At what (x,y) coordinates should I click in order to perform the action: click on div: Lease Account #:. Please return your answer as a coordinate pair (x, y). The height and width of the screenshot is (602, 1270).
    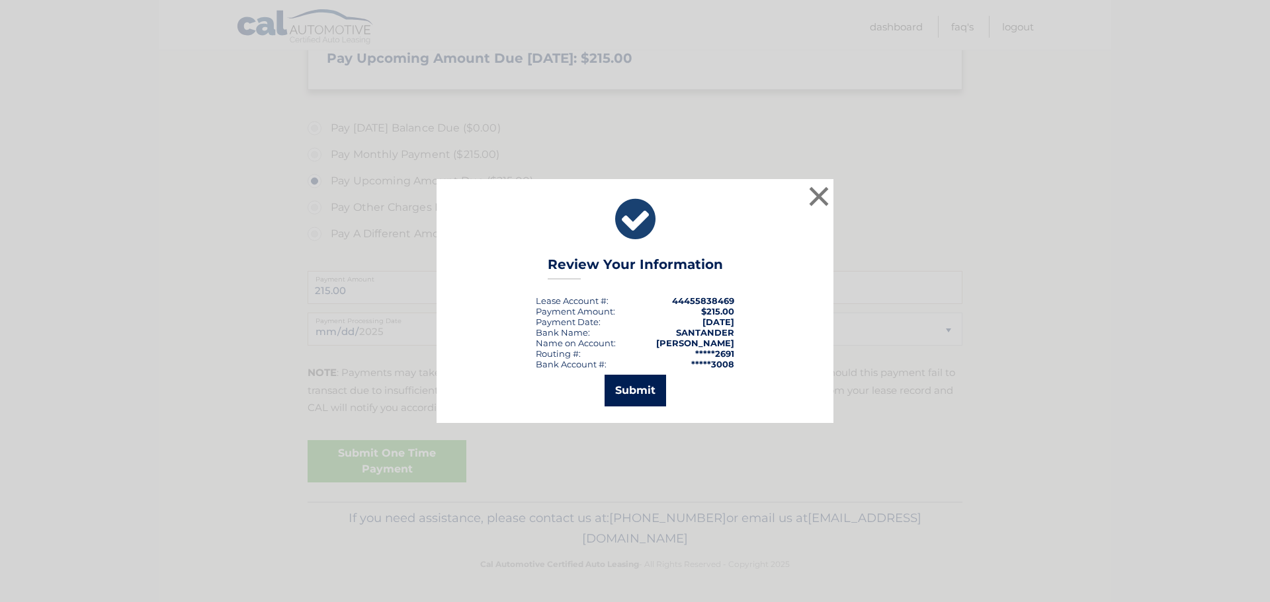
    Looking at the image, I should click on (572, 301).